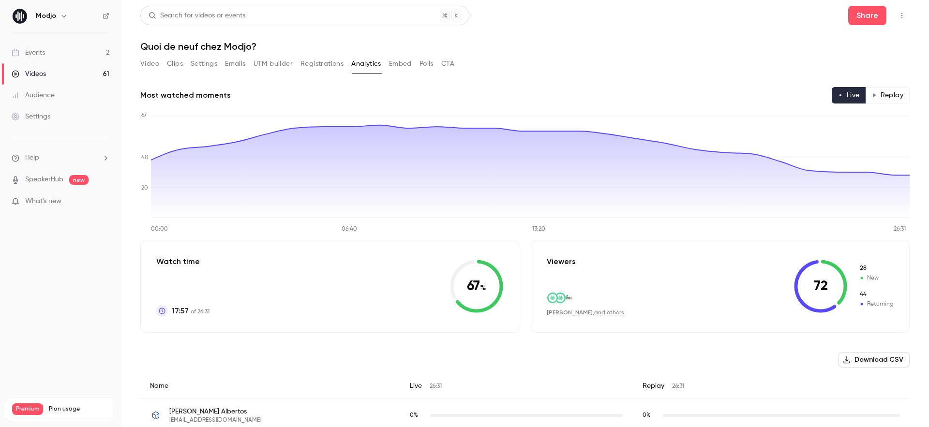 The height and width of the screenshot is (427, 929). I want to click on button: UTM builder, so click(273, 64).